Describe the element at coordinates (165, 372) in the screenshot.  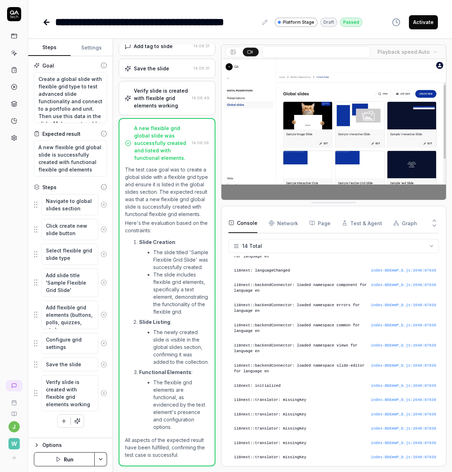
I see `strong: Functional Elements` at that location.